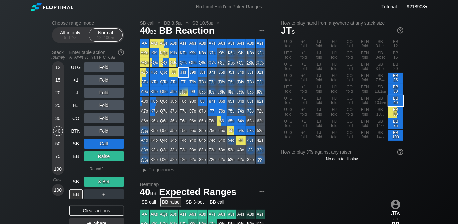  Describe the element at coordinates (97, 57) in the screenshot. I see `div: A=All-in R=Raise C=Call` at that location.